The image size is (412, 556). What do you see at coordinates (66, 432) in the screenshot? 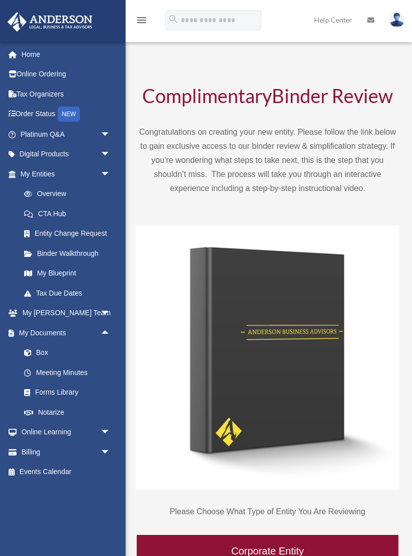
I see `a: Online Learningarrow_drop_down` at bounding box center [66, 432].